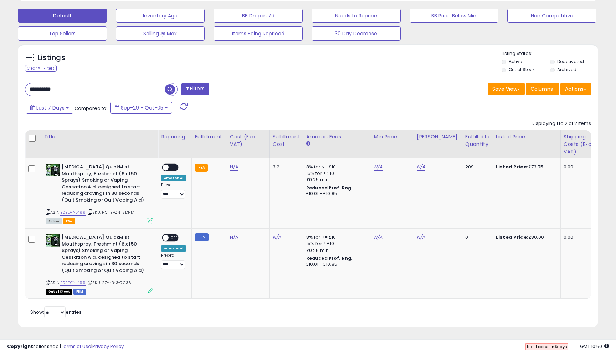  What do you see at coordinates (195, 89) in the screenshot?
I see `button: Filters` at bounding box center [195, 89].